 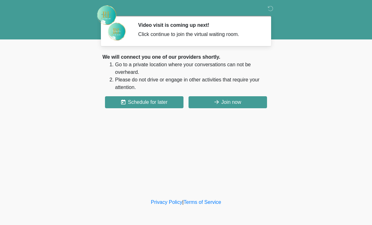 What do you see at coordinates (199, 34) in the screenshot?
I see `div: Click continue to join the virtual waiting room.` at bounding box center [199, 34].